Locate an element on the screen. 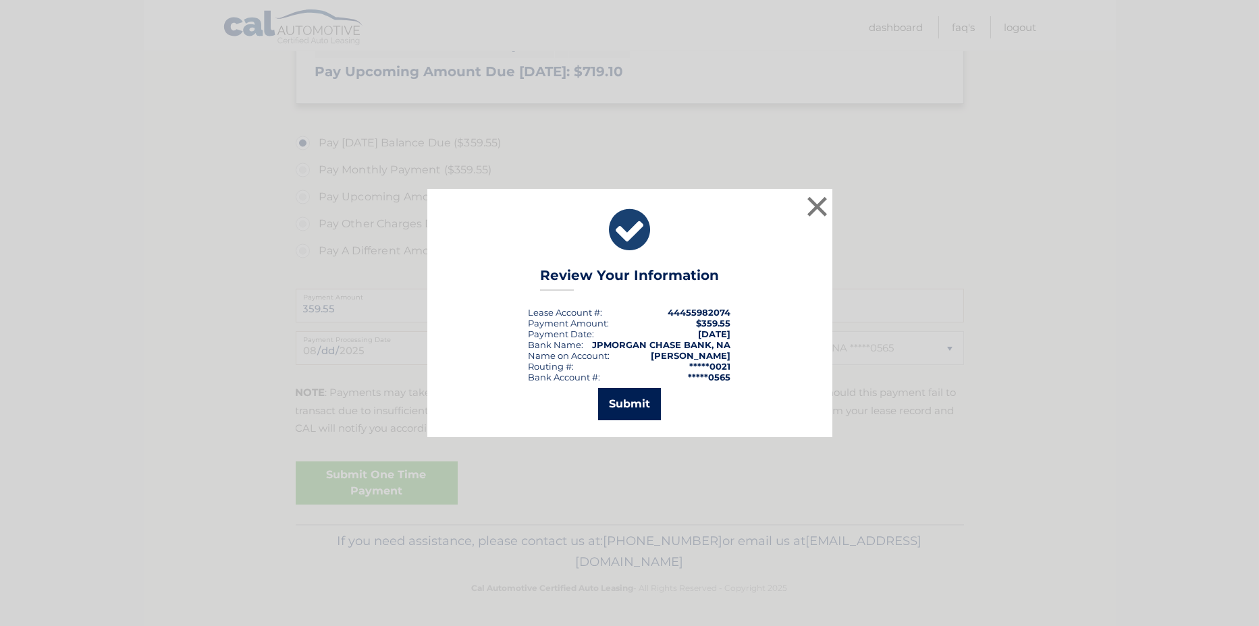  div: Lease Account #: is located at coordinates (566, 313).